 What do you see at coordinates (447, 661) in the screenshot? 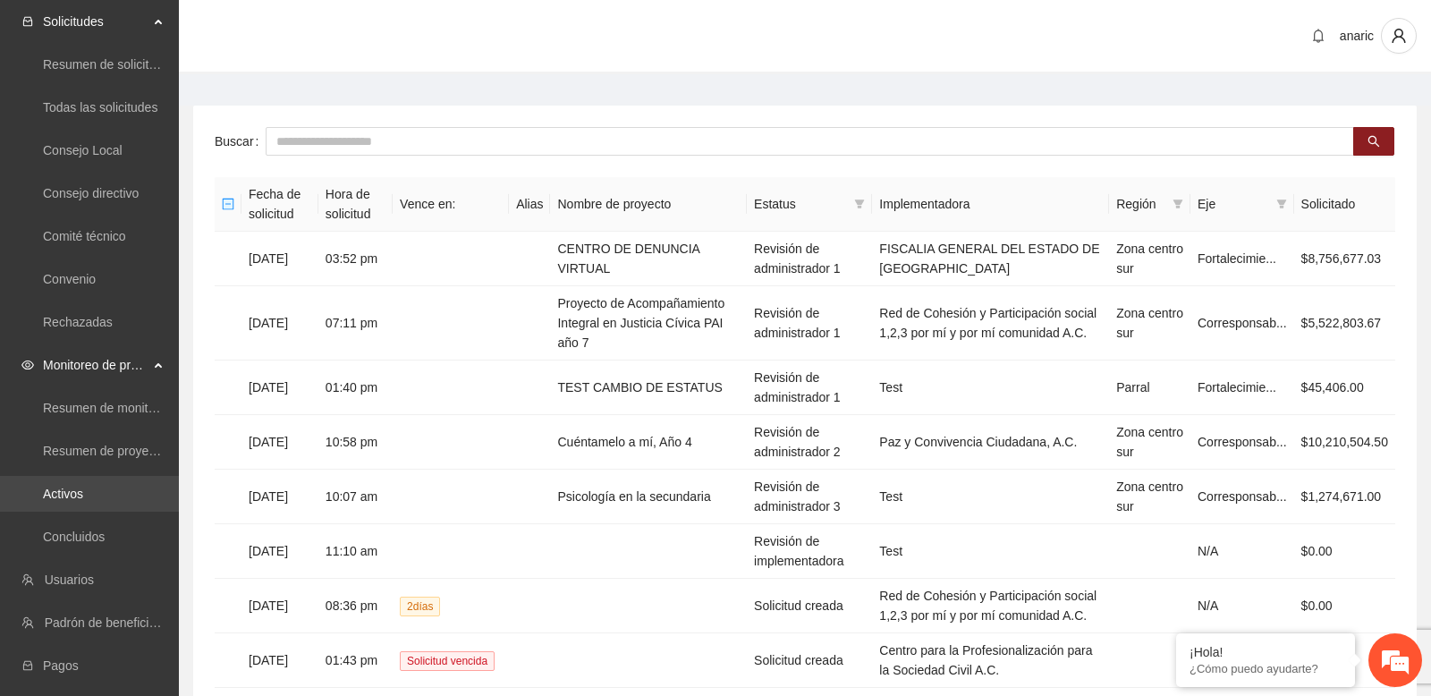
I see `span: Solicitud vencida` at bounding box center [447, 661].